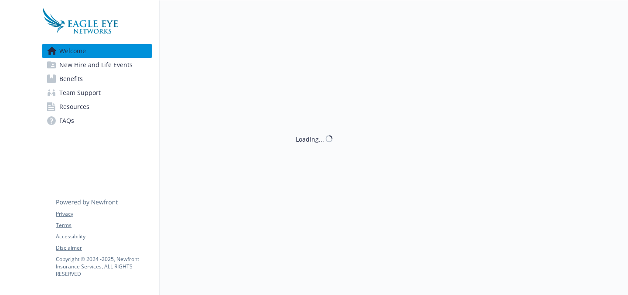  What do you see at coordinates (104, 267) in the screenshot?
I see `p: Copyright © 2024 - 2025 , Newfront Insurance Services, ALL RIGHTS RESERVED` at bounding box center [104, 267].